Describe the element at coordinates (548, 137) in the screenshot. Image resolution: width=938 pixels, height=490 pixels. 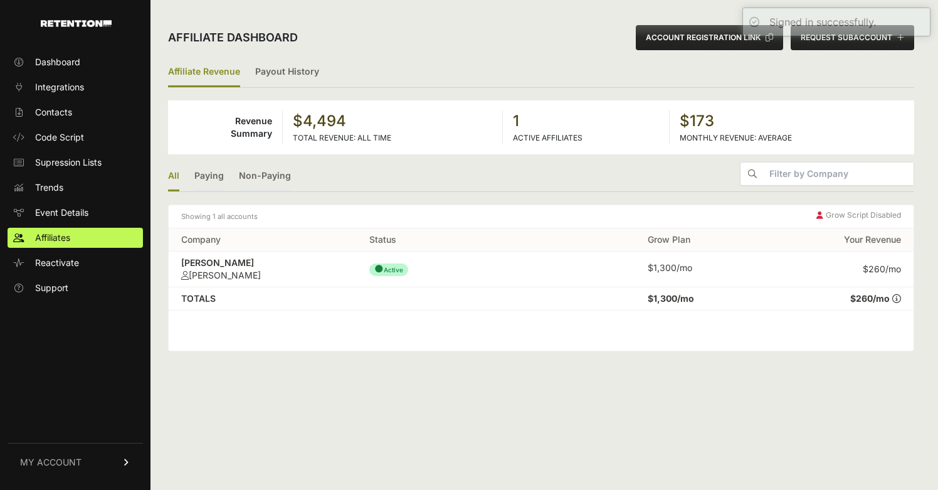
I see `label: ACTIVE AFFILIATES` at that location.